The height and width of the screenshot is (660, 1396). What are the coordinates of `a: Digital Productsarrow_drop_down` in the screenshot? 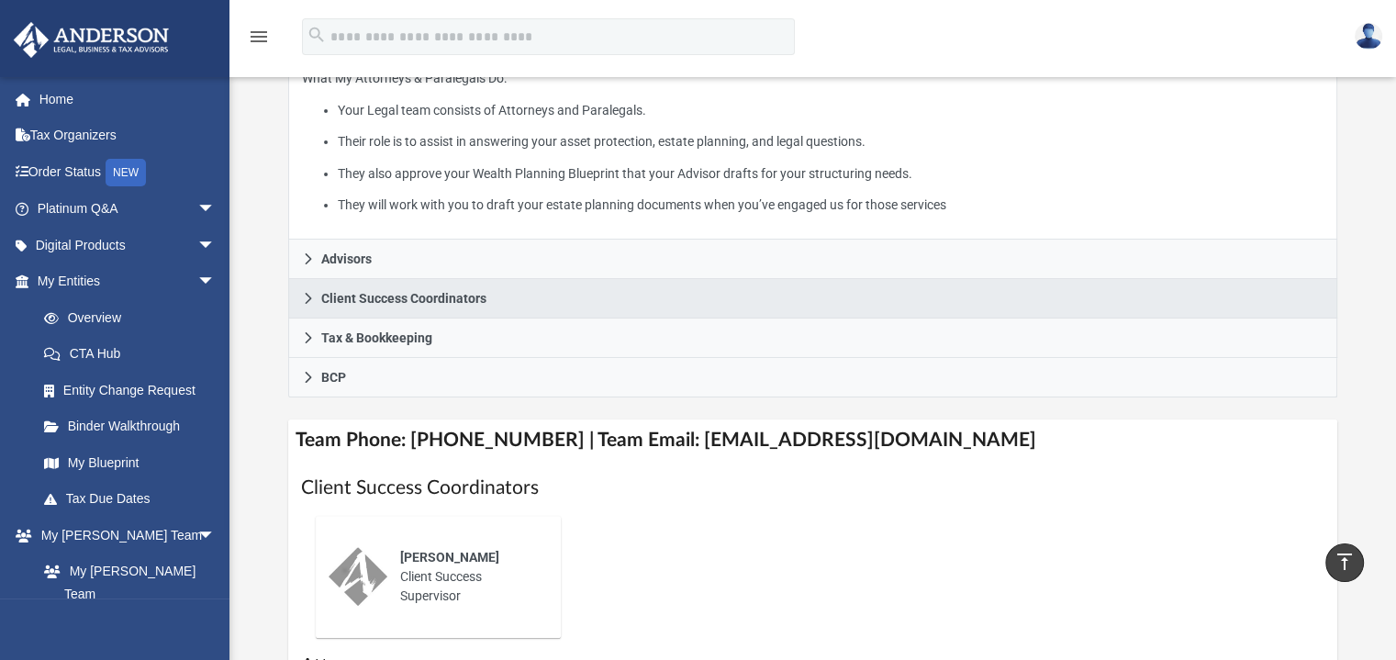 It's located at (128, 245).